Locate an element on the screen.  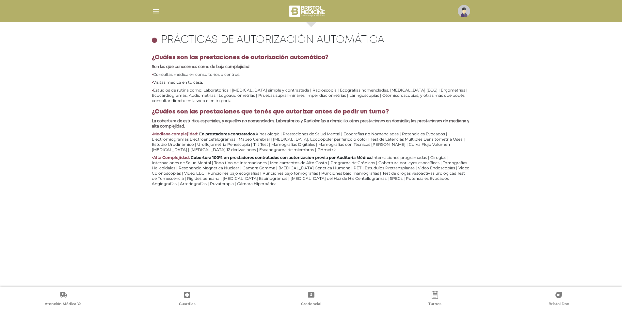
b: Alta Complejidad. is located at coordinates (172, 157).